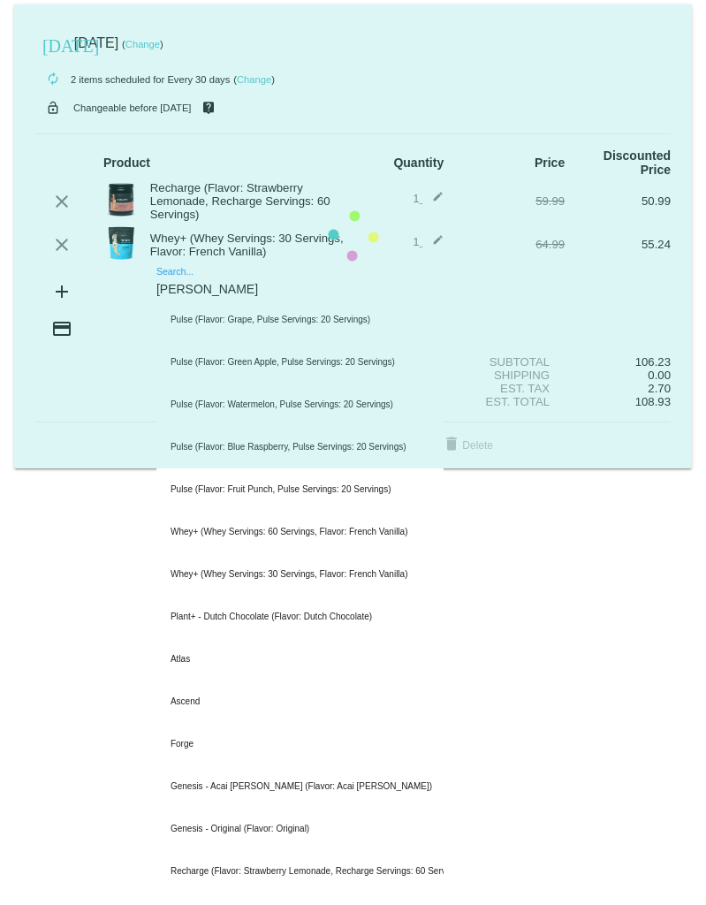  What do you see at coordinates (300, 617) in the screenshot?
I see `div: Plant+ - Dutch Chocolate (Flavor: Dutch Chocolate)` at bounding box center [300, 617].